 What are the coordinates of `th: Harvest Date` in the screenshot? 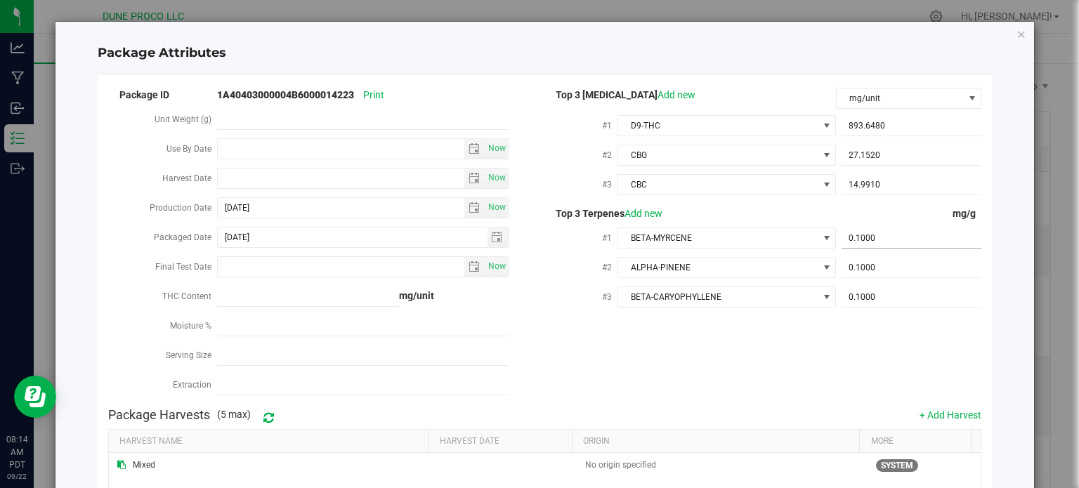 It's located at (500, 442).